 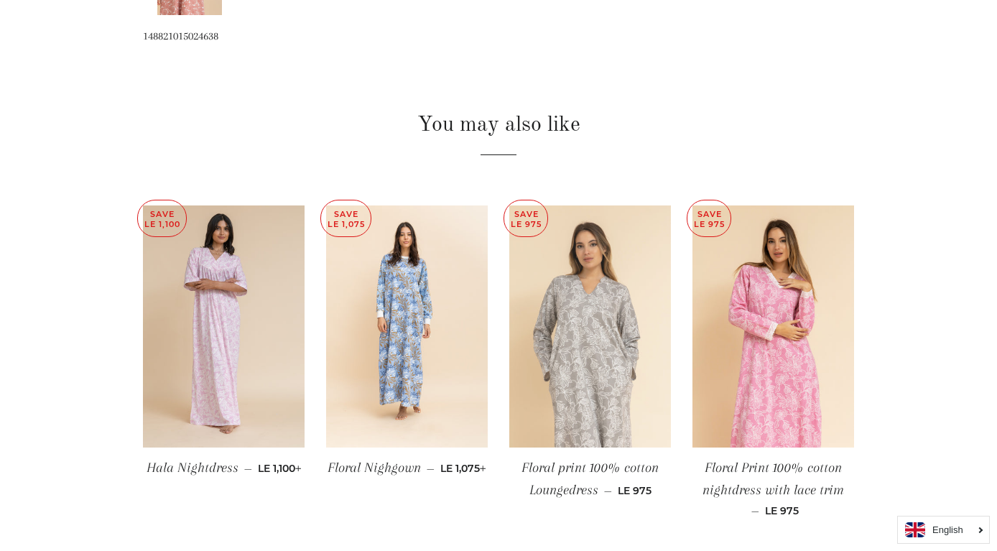 I want to click on a: Hala Nightdress — LE 1,100, so click(x=223, y=468).